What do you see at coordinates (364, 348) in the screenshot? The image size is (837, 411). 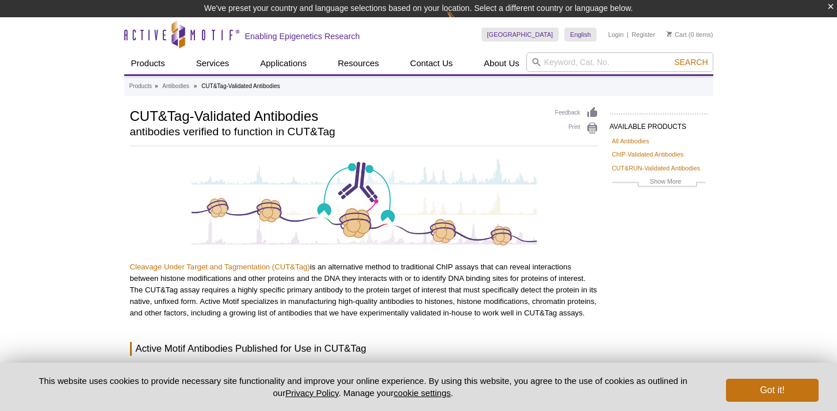 I see `h3: Active Motif Antibodies Published for Use in CUT&Tag` at bounding box center [364, 348].